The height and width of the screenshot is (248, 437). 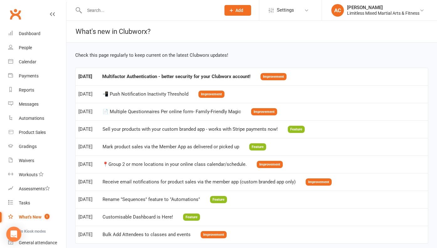 I want to click on a: What's New1, so click(x=37, y=217).